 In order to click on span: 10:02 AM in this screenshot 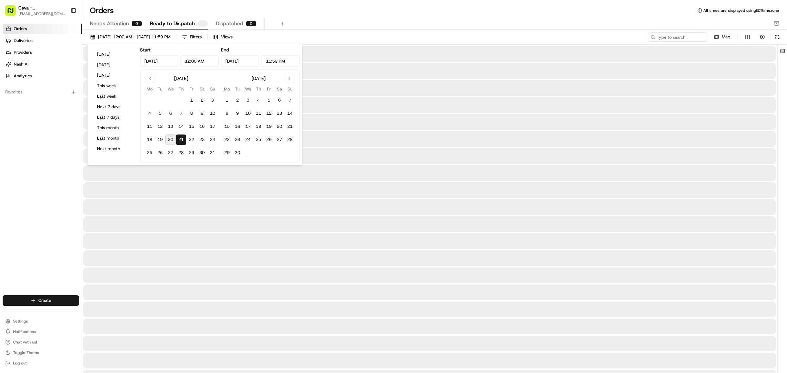, I will do `click(67, 122)`.